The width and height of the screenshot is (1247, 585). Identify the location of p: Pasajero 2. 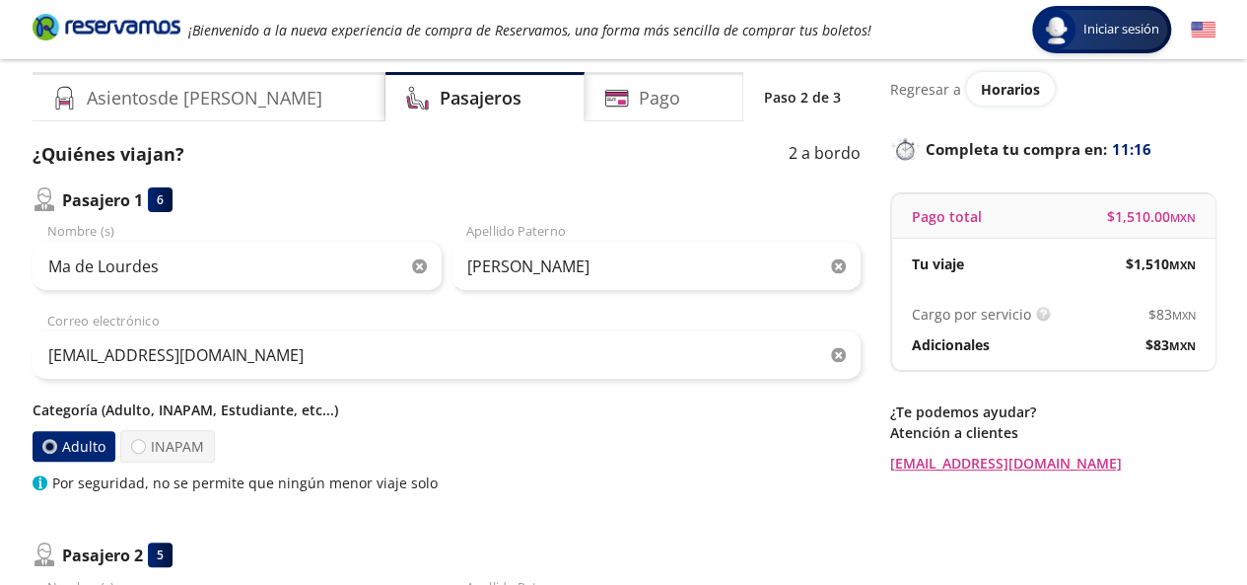
(103, 555).